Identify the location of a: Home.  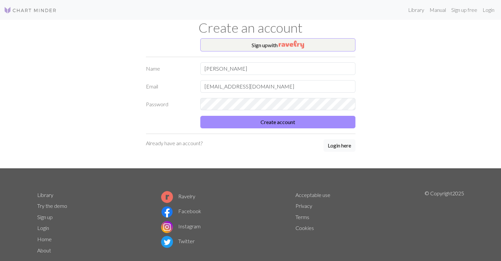
(45, 239).